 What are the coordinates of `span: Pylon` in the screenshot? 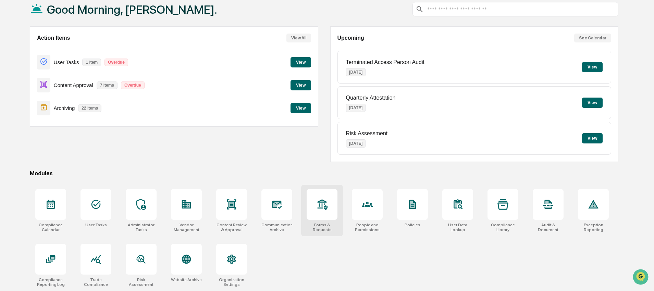 It's located at (75, 119).